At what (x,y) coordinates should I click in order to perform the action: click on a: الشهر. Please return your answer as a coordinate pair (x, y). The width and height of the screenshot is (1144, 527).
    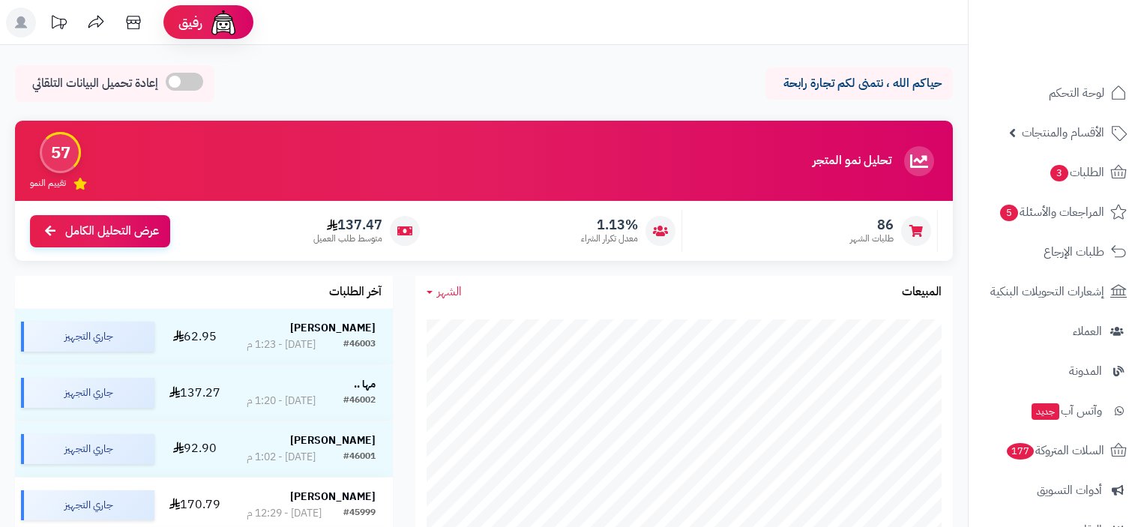
    Looking at the image, I should click on (444, 292).